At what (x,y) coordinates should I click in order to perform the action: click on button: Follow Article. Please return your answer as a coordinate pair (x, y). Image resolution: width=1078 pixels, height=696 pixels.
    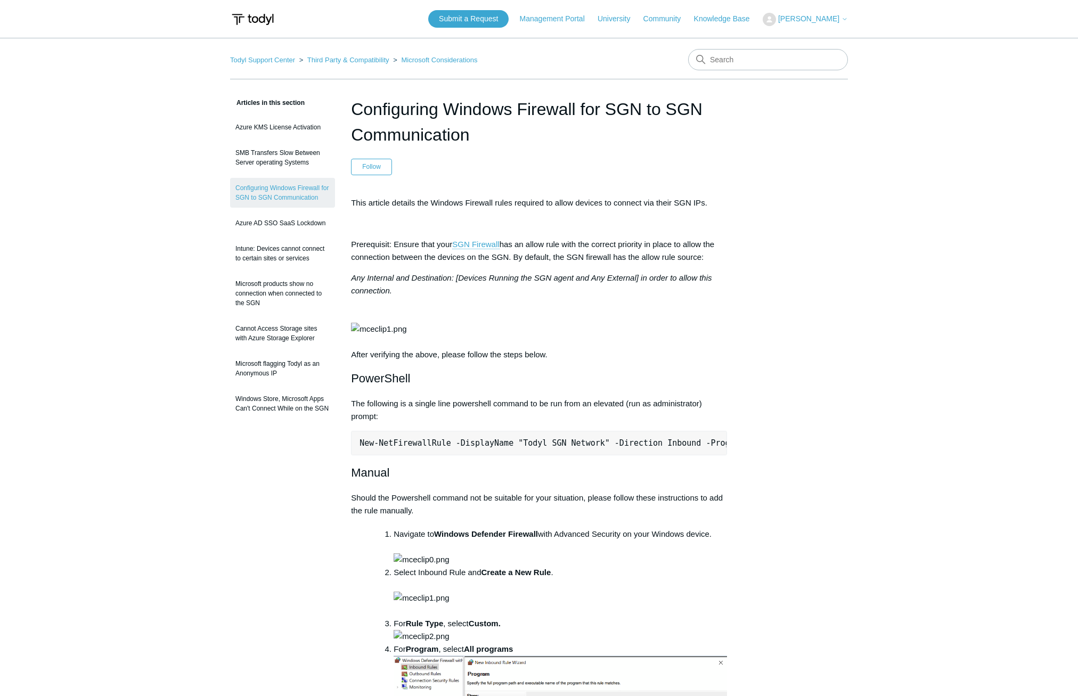
    Looking at the image, I should click on (371, 167).